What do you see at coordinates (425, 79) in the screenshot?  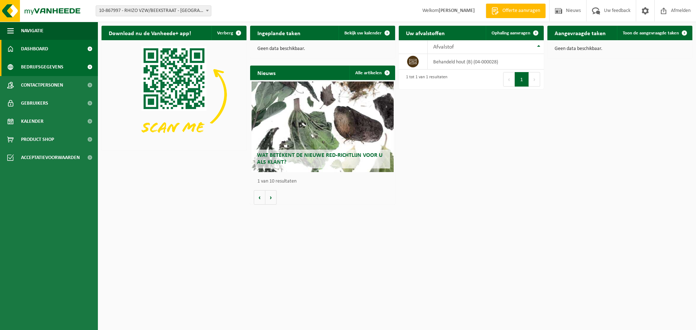 I see `div: 1 tot 1 van 1 resultaten` at bounding box center [425, 79].